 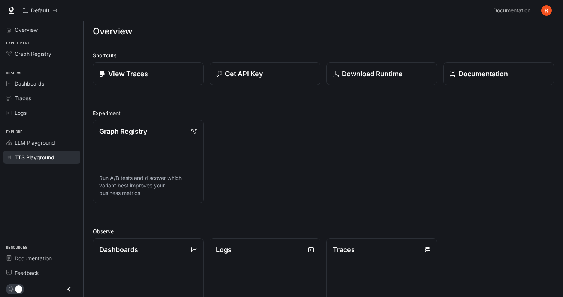 I want to click on span: Traces, so click(x=23, y=98).